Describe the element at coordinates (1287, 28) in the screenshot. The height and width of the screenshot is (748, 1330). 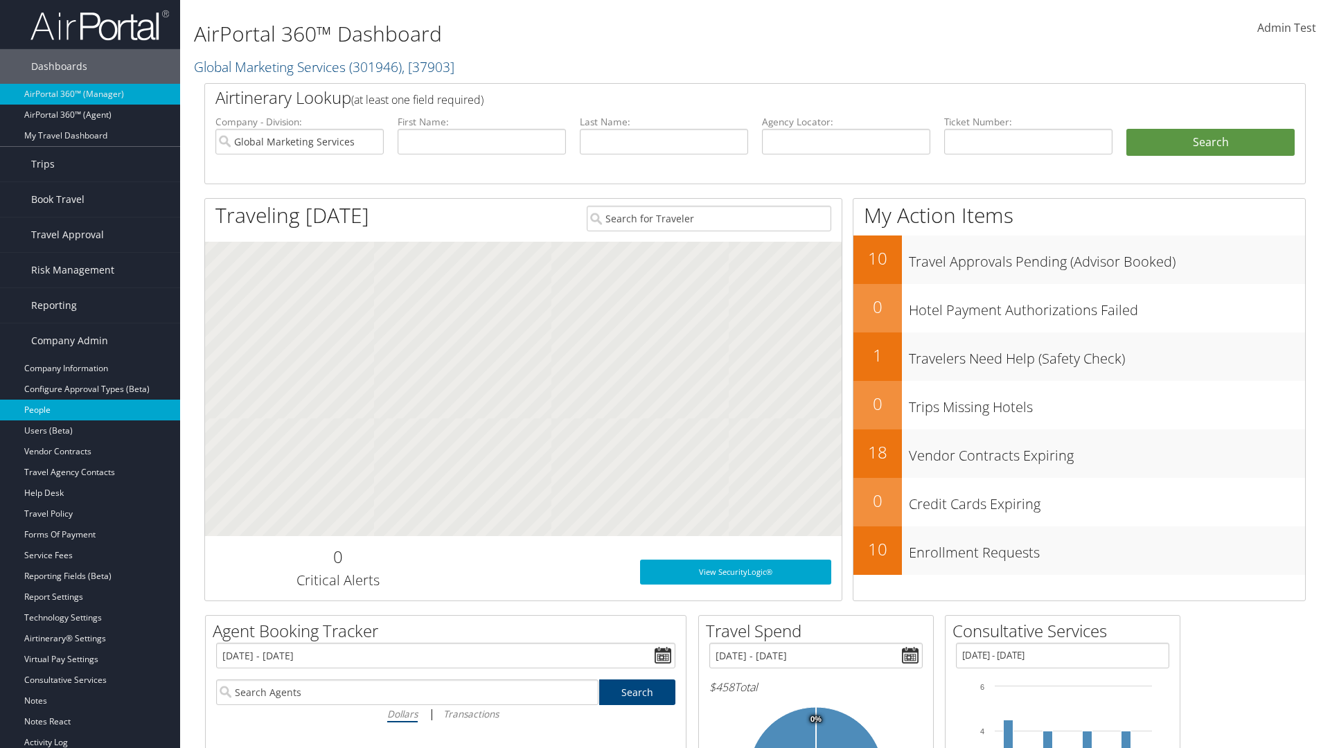
I see `span: Admin Test` at that location.